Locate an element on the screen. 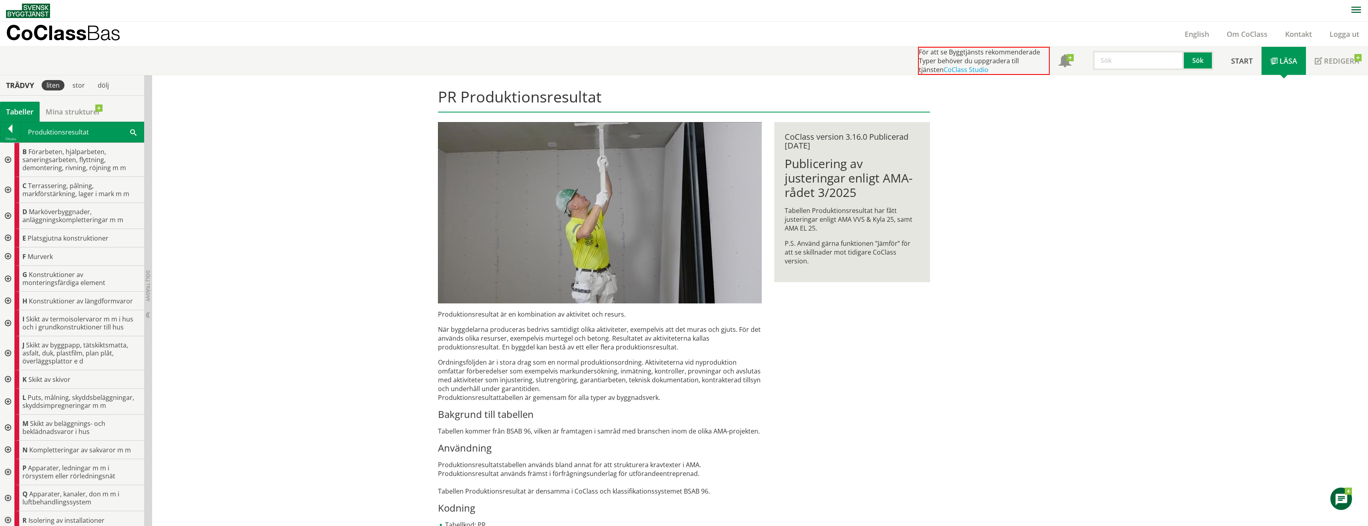 The image size is (1368, 526). img: pr-tabellen-spackling-tak-3.jpg is located at coordinates (600, 213).